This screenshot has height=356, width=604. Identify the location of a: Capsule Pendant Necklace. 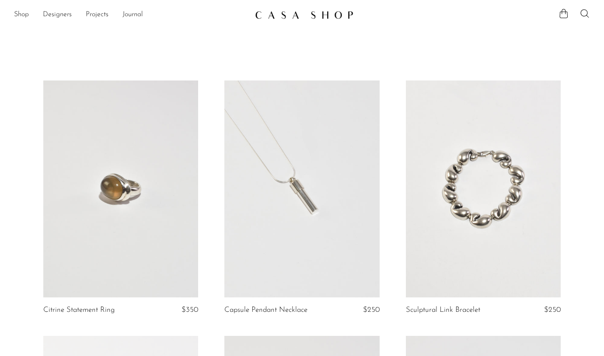
(266, 310).